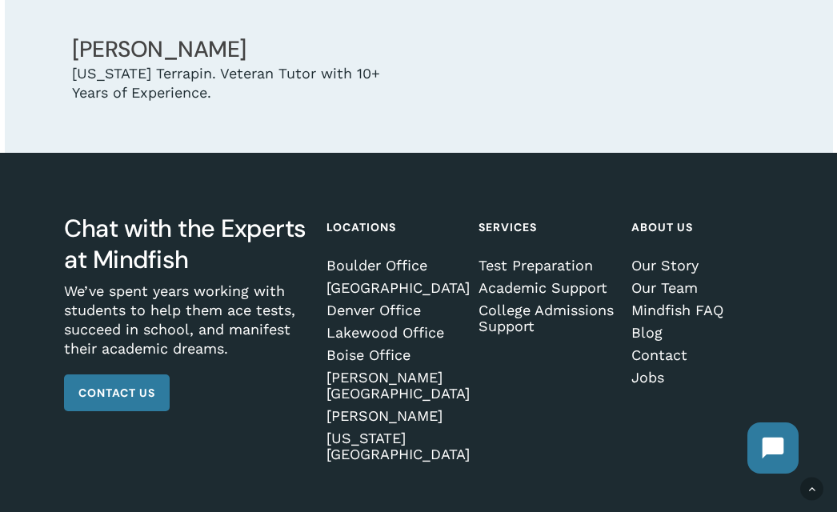  Describe the element at coordinates (117, 393) in the screenshot. I see `span: Contact Us` at that location.